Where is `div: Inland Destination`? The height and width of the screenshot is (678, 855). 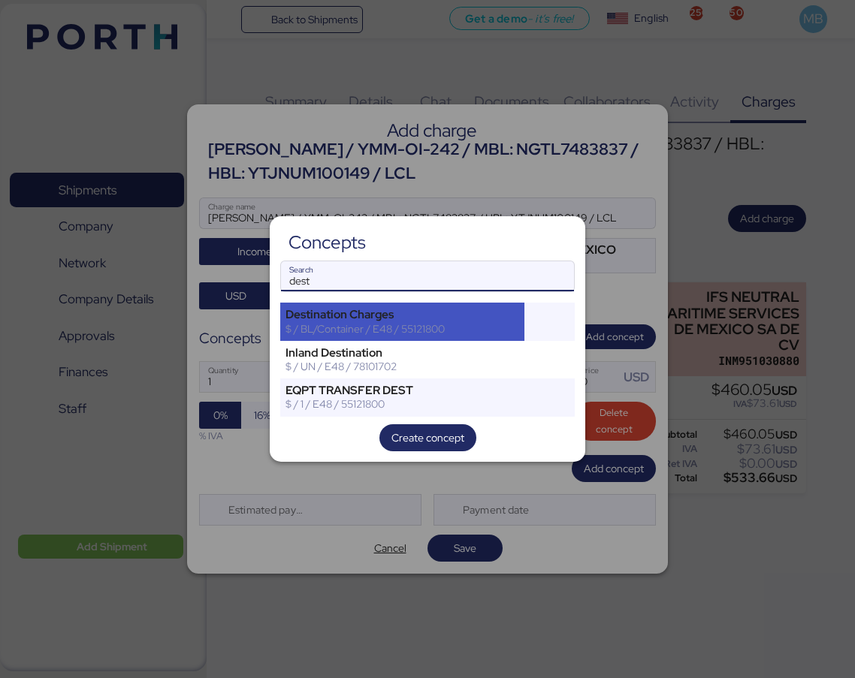 div: Inland Destination is located at coordinates (402, 353).